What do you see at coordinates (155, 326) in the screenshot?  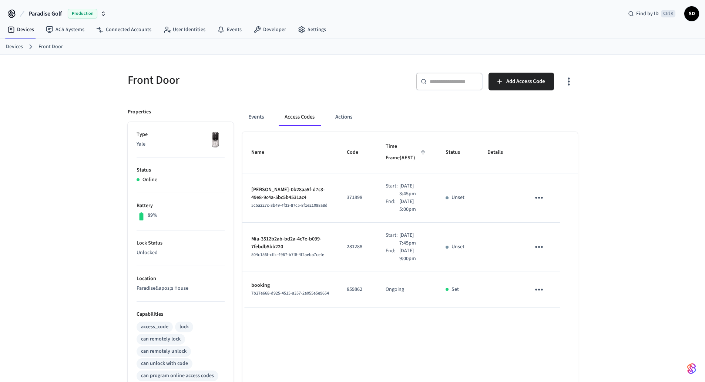 I see `div: access_code` at bounding box center [155, 326].